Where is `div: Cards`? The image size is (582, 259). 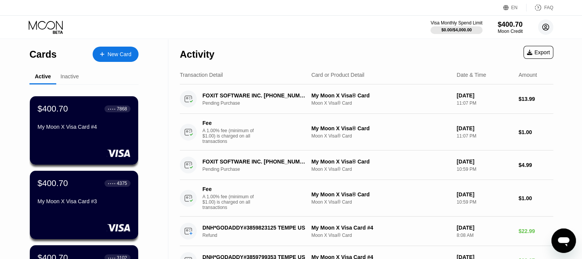
div: Cards is located at coordinates (43, 54).